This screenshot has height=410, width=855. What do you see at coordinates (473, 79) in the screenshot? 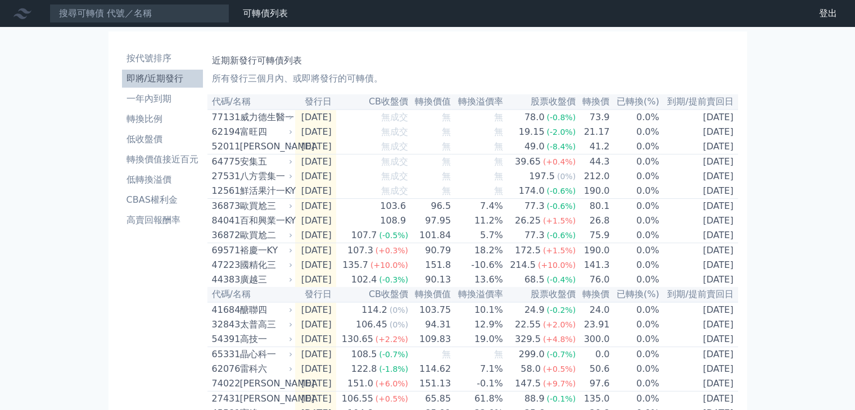
I see `p: 所有發行三個月內、或即將發行的可轉債。` at bounding box center [473, 79].